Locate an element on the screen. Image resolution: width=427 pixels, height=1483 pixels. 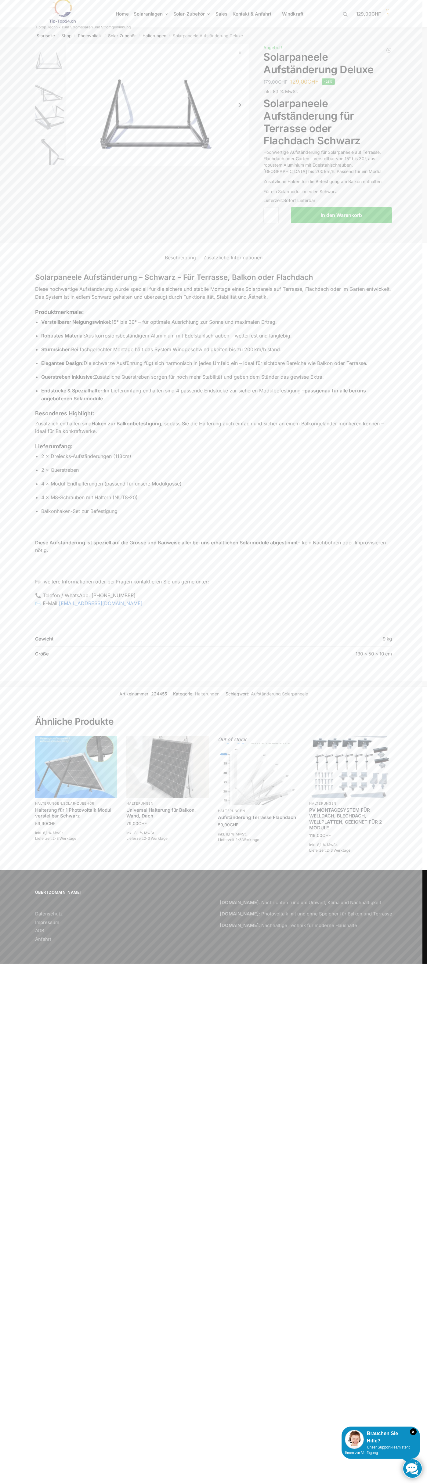
bdi: 59,00 is located at coordinates (228, 824).